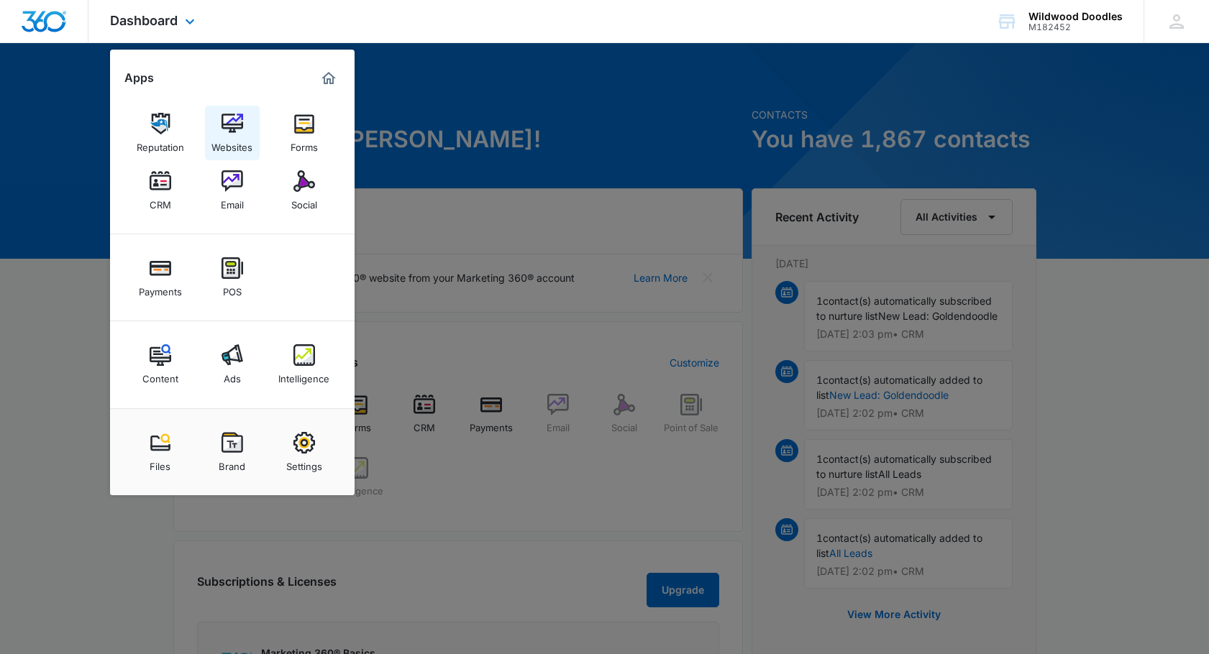 This screenshot has height=654, width=1209. Describe the element at coordinates (304, 463) in the screenshot. I see `div: Settings` at that location.